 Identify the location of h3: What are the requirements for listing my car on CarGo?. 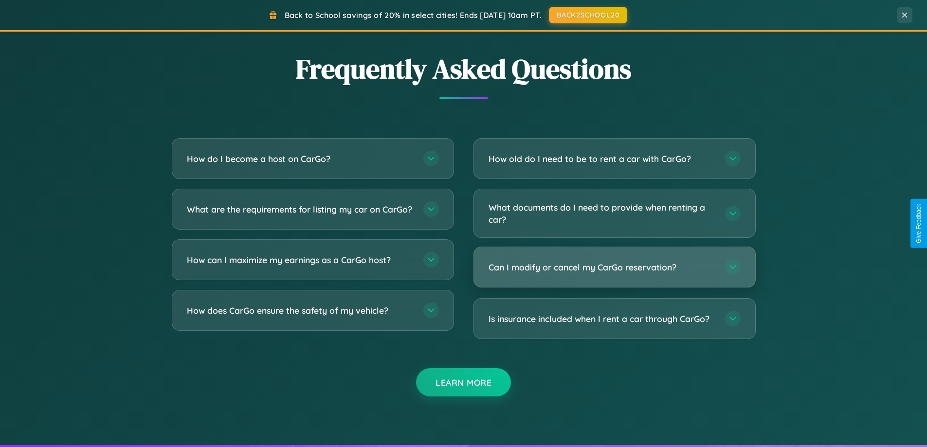
(300, 209).